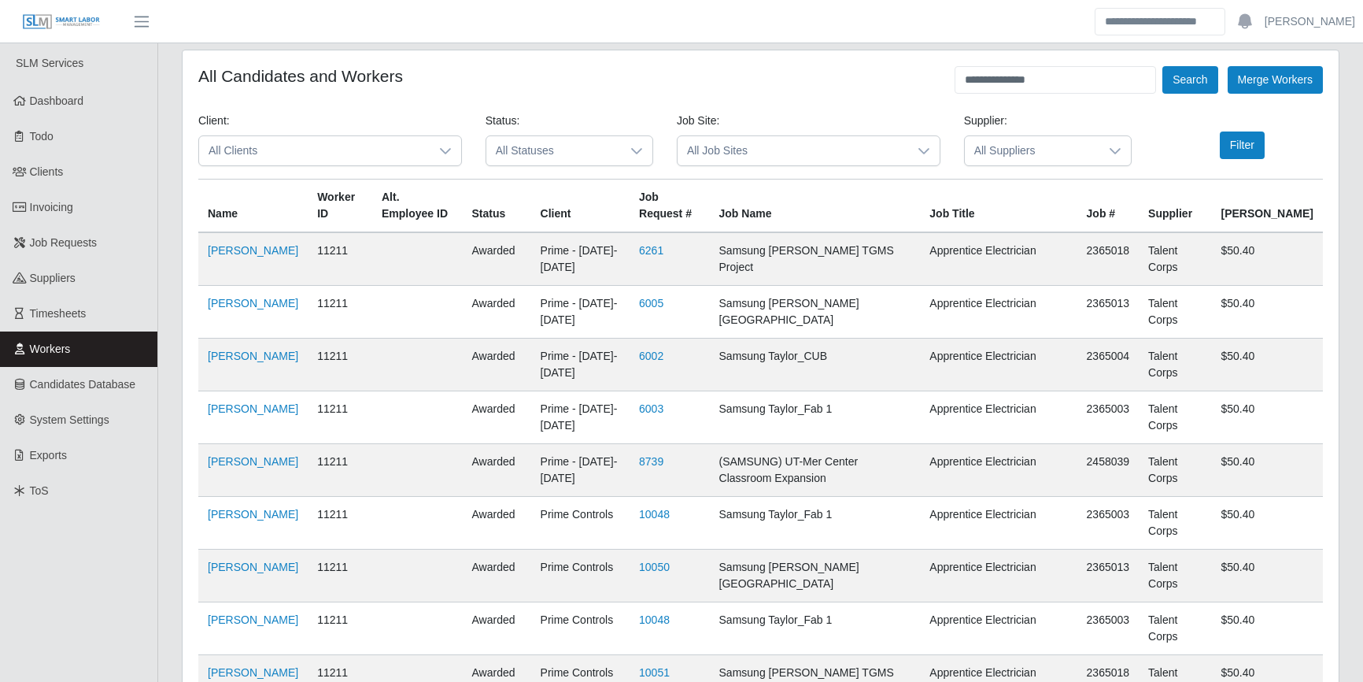  Describe the element at coordinates (340, 206) in the screenshot. I see `th: Worker ID` at that location.